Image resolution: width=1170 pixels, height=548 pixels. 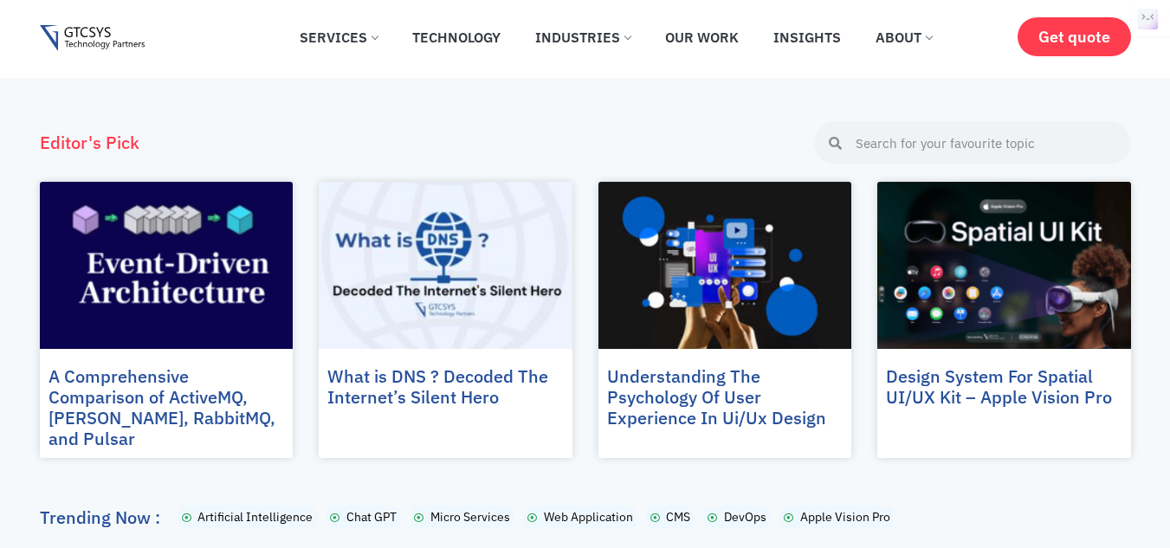 I want to click on h4: Editor's Pick, so click(x=89, y=143).